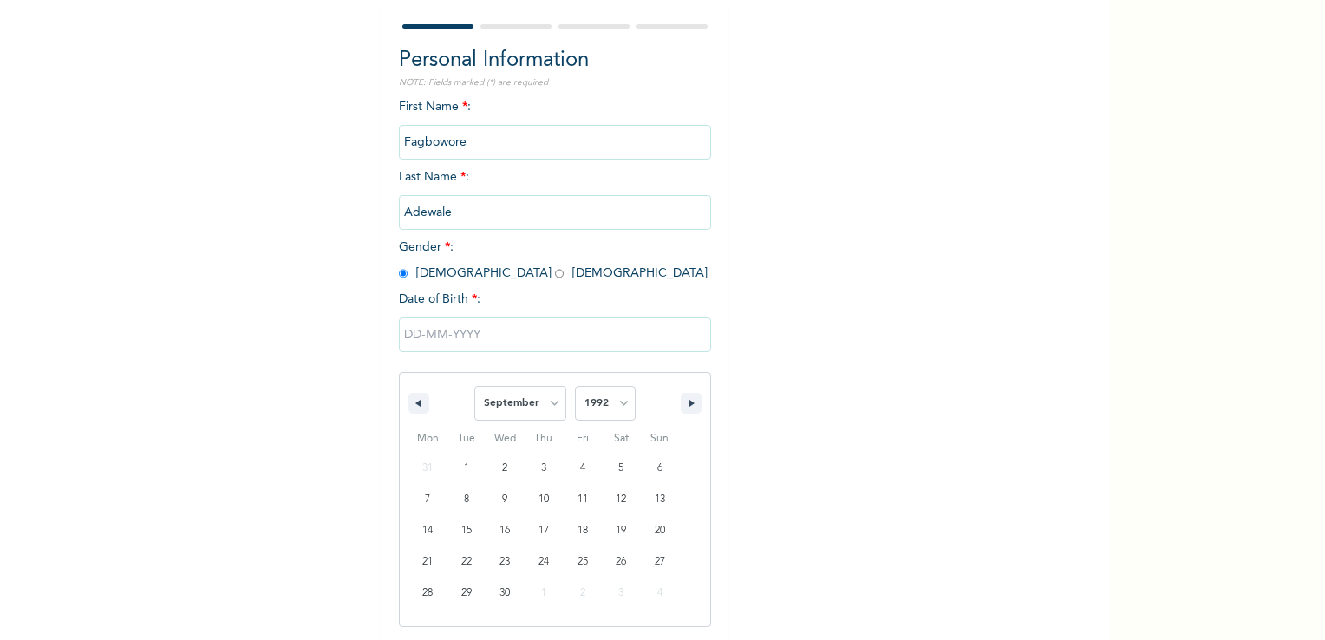  Describe the element at coordinates (555, 124) in the screenshot. I see `span: First Name :` at that location.